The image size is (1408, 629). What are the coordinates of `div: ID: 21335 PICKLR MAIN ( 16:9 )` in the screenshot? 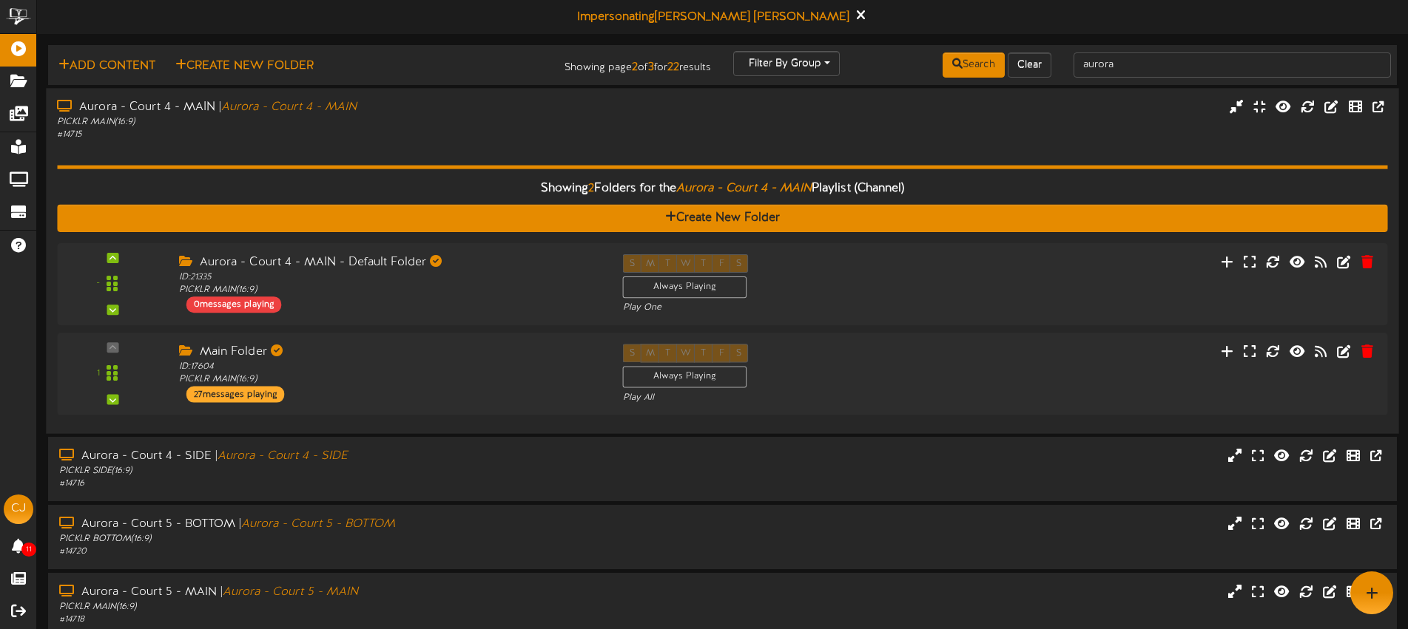 It's located at (389, 283).